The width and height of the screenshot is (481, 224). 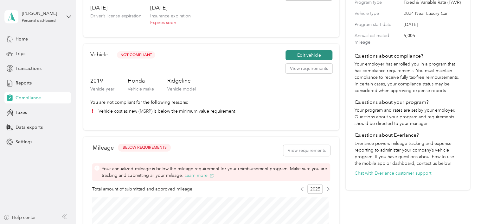 I want to click on p: Your program and rates are set by your employer. Questions about your program and requirements sh..., so click(x=408, y=117).